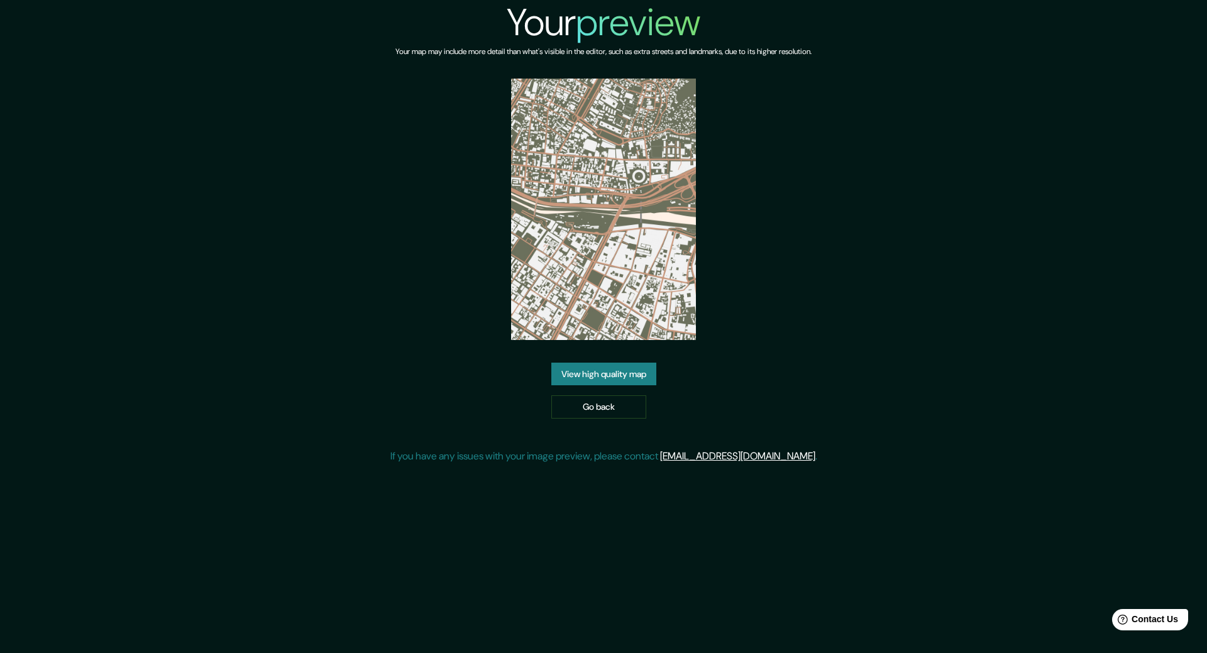 This screenshot has height=653, width=1207. I want to click on a: View high quality map, so click(604, 374).